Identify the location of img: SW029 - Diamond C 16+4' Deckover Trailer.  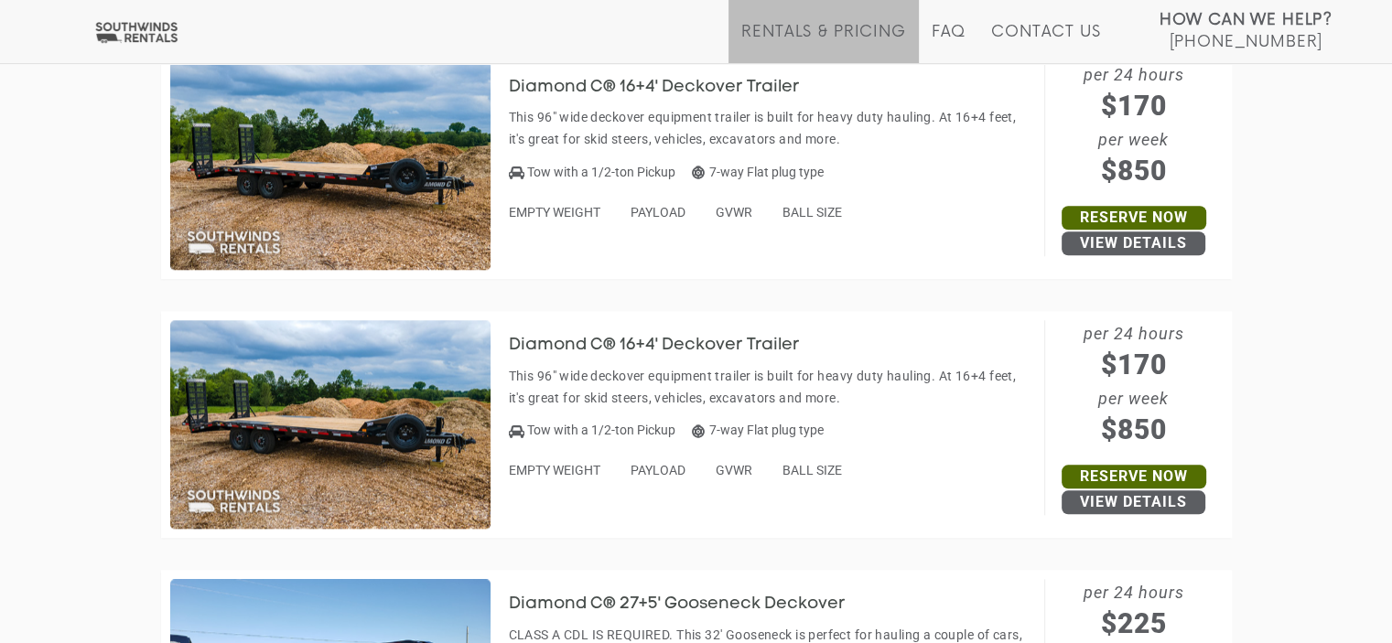
(330, 425).